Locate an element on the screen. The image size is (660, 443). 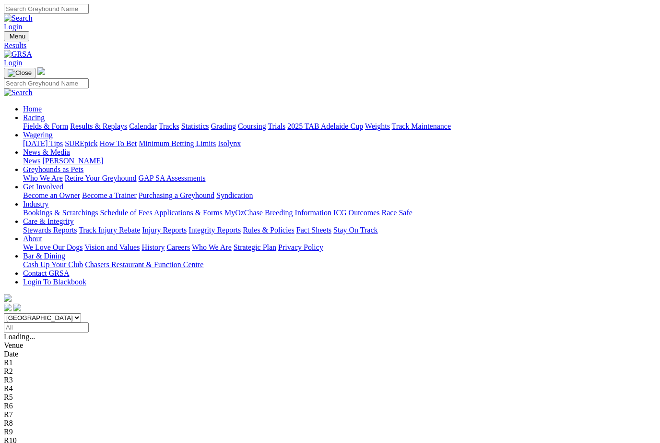
a: Purchasing a Greyhound is located at coordinates (177, 195).